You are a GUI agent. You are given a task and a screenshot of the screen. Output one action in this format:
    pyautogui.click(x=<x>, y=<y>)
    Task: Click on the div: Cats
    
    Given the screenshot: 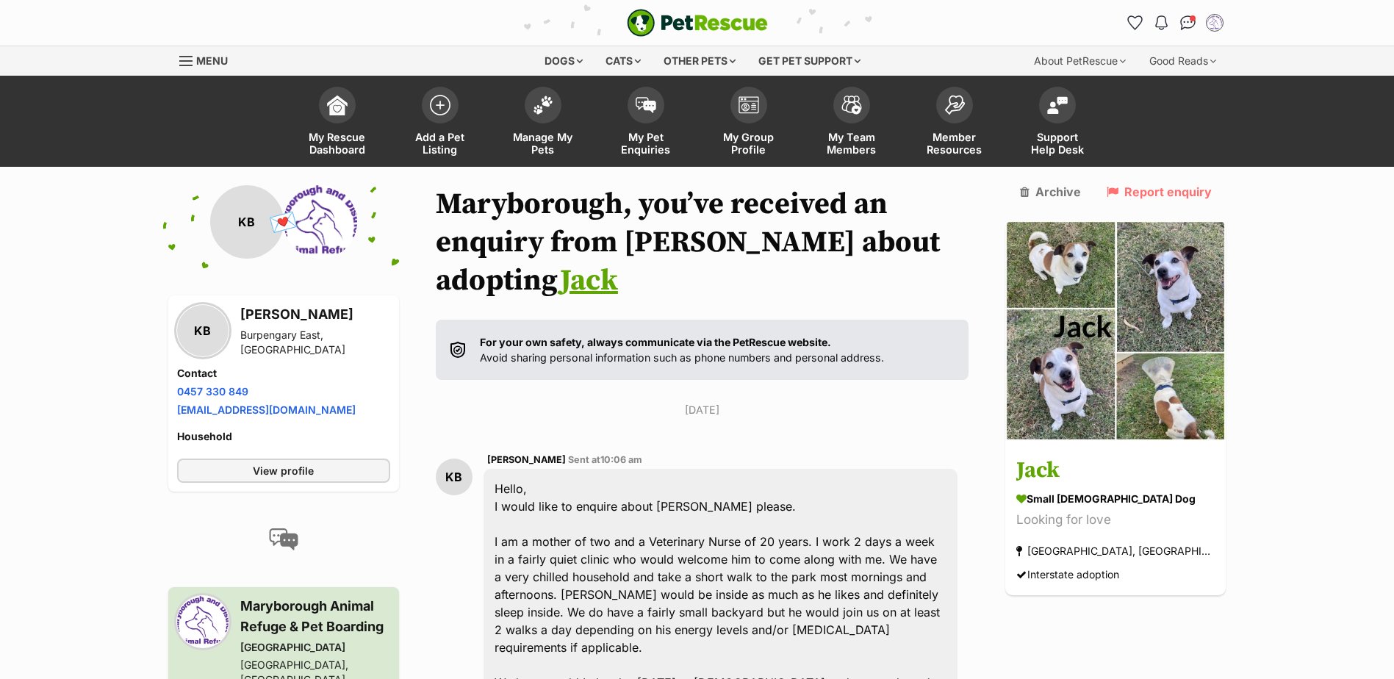 What is the action you would take?
    pyautogui.click(x=623, y=61)
    